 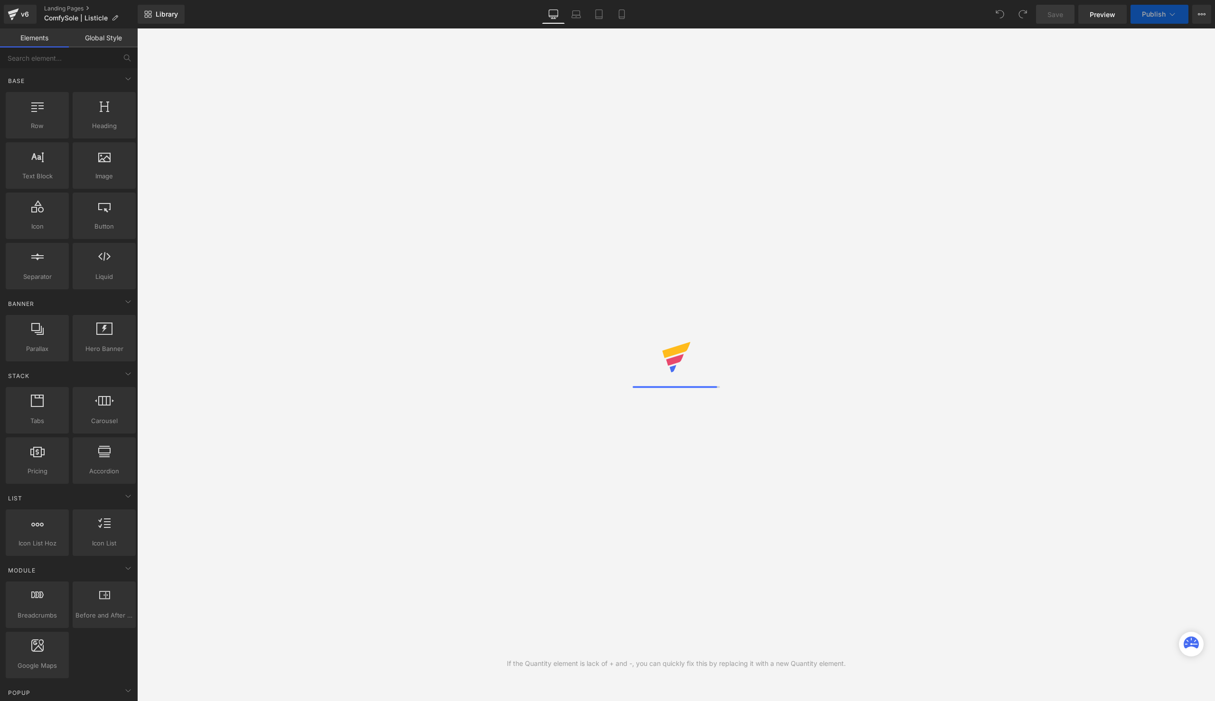 What do you see at coordinates (19, 693) in the screenshot?
I see `span: Popup` at bounding box center [19, 693].